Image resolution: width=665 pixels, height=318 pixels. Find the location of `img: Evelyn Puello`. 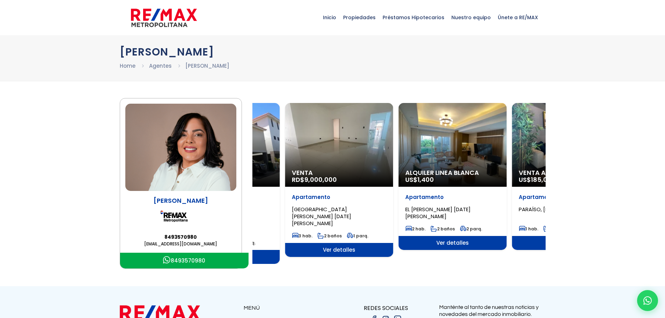

img: Evelyn Puello is located at coordinates (181, 147).